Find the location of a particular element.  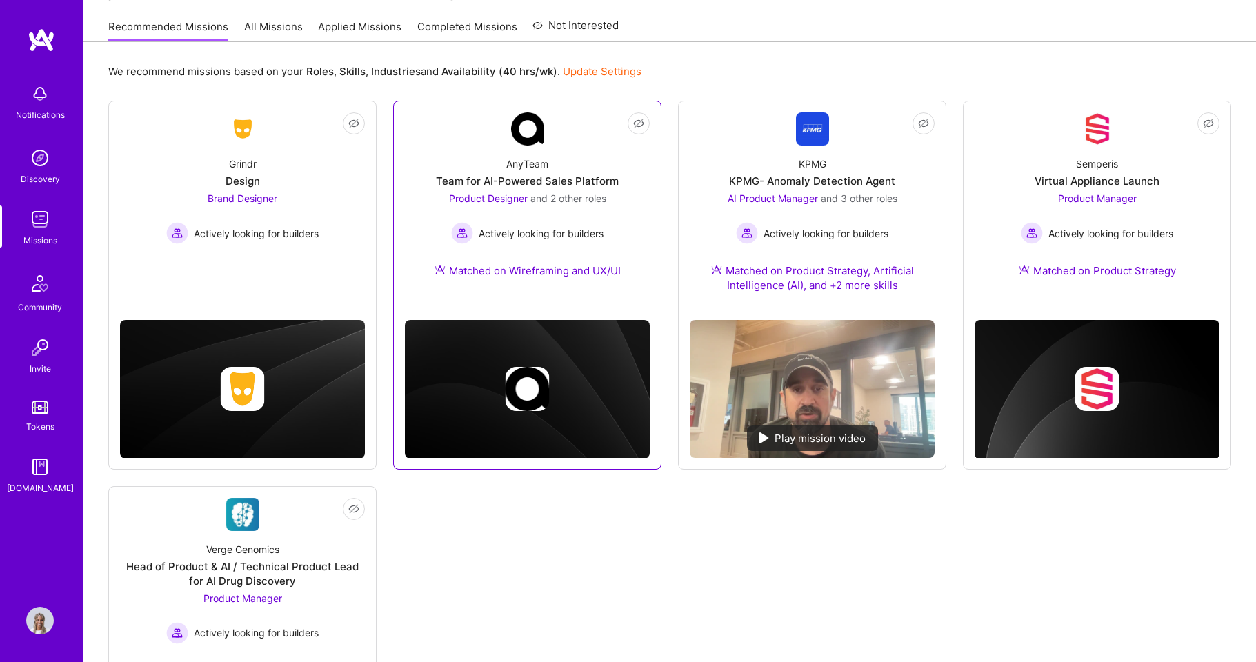

div: Community is located at coordinates (40, 307).